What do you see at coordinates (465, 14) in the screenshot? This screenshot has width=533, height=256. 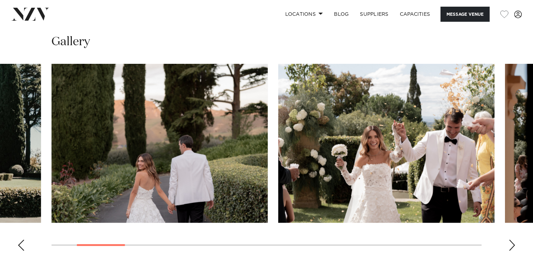 I see `button: Message Venue` at bounding box center [465, 14].